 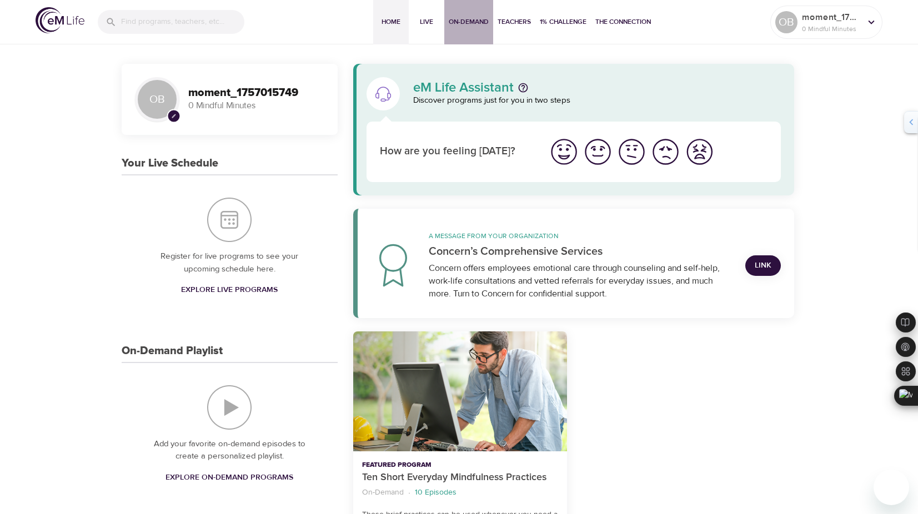 I want to click on a: Explore On-Demand Programs, so click(x=229, y=478).